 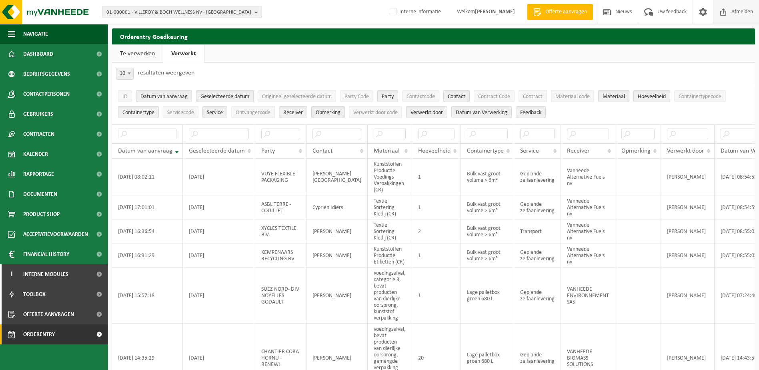 I want to click on span: 10, so click(x=125, y=74).